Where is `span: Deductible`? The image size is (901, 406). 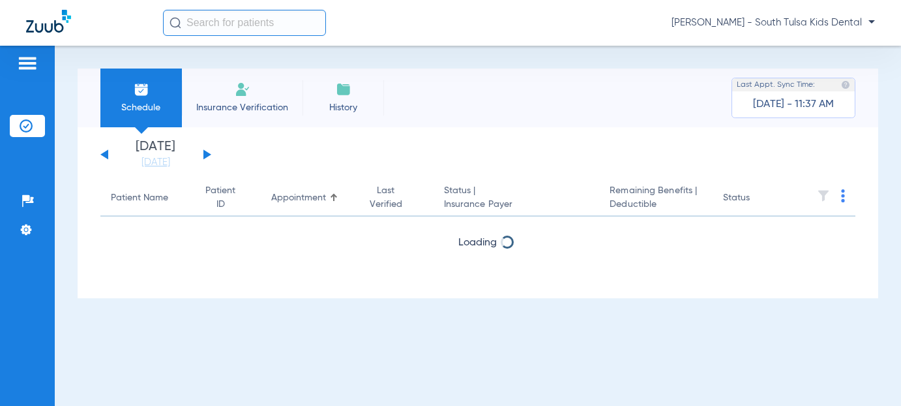
span: Deductible is located at coordinates (656, 204).